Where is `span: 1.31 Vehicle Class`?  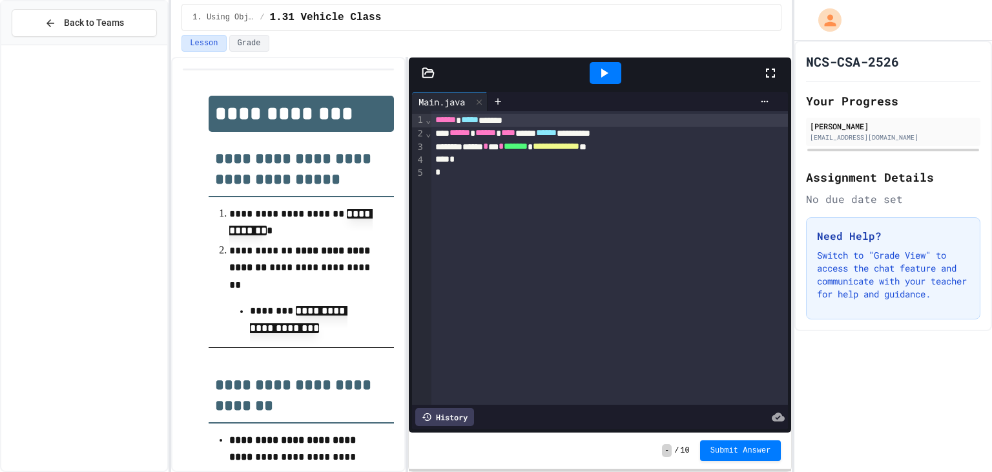
span: 1.31 Vehicle Class is located at coordinates (325, 17).